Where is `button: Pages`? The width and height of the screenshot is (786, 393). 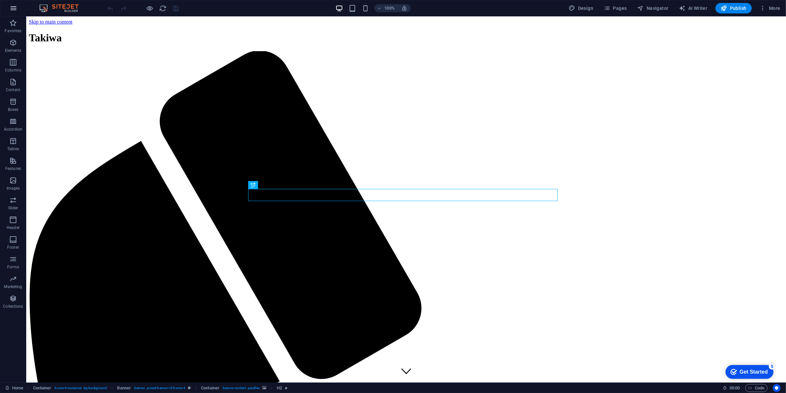 button: Pages is located at coordinates (615, 8).